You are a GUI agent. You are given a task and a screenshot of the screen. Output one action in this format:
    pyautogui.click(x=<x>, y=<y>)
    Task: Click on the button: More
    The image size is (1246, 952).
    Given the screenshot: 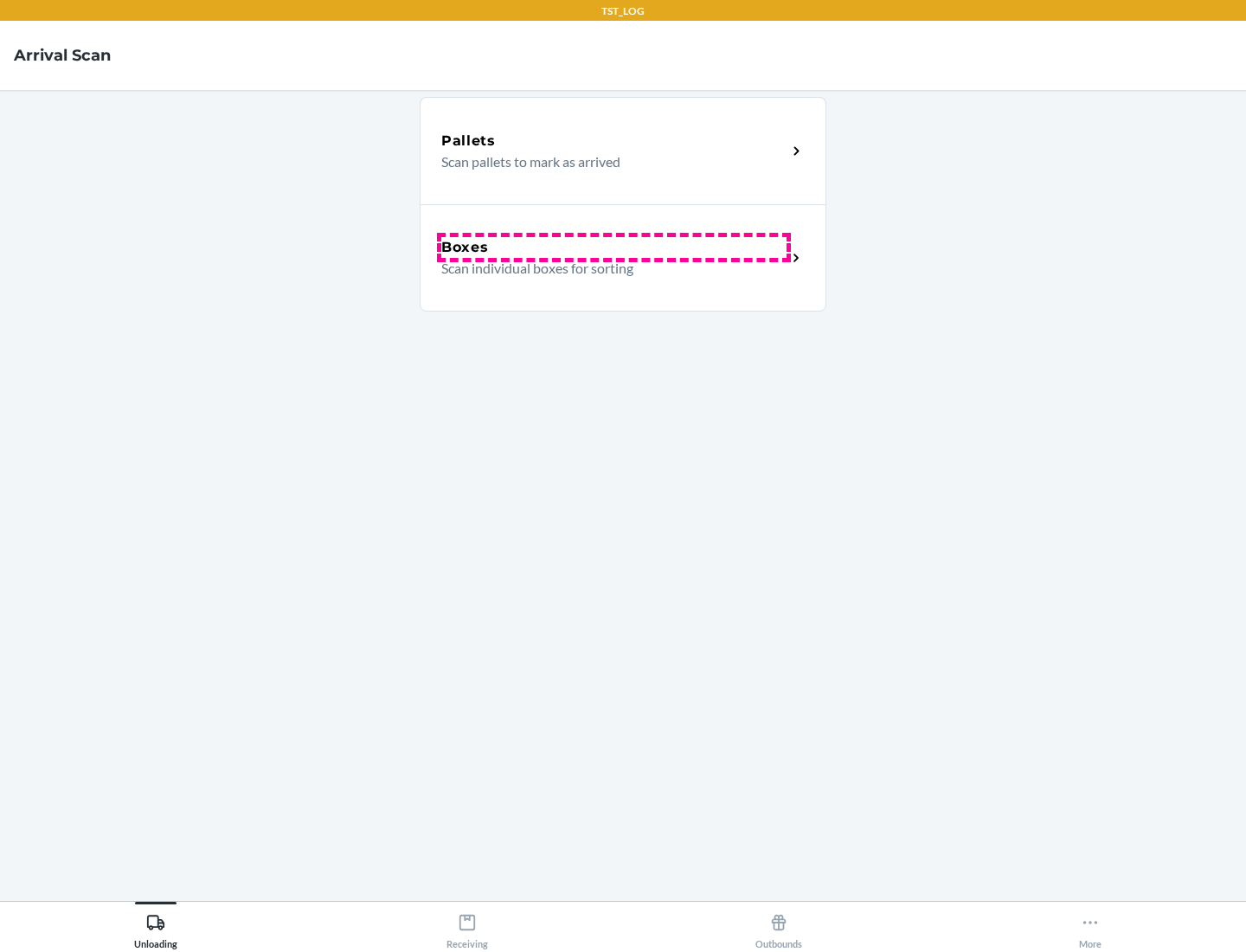 What is the action you would take?
    pyautogui.click(x=1090, y=925)
    